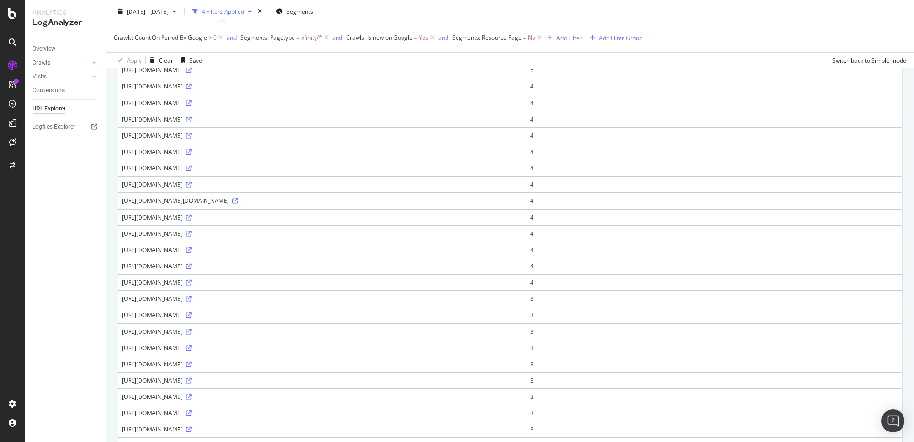  What do you see at coordinates (614, 38) in the screenshot?
I see `button: Add Filter Group` at bounding box center [614, 38].